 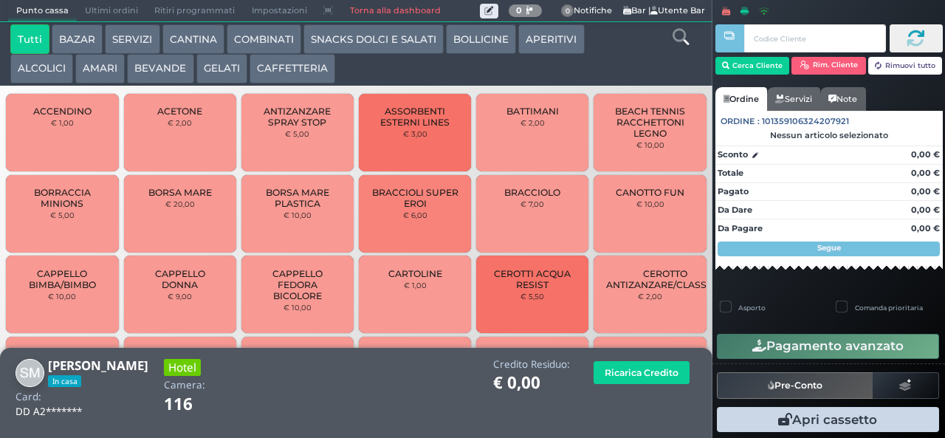 What do you see at coordinates (794, 99) in the screenshot?
I see `a: Servizi` at bounding box center [794, 99].